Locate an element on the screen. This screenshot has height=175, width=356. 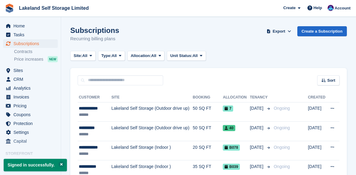
a: Lakeland Self Storage Limited is located at coordinates (54, 8).